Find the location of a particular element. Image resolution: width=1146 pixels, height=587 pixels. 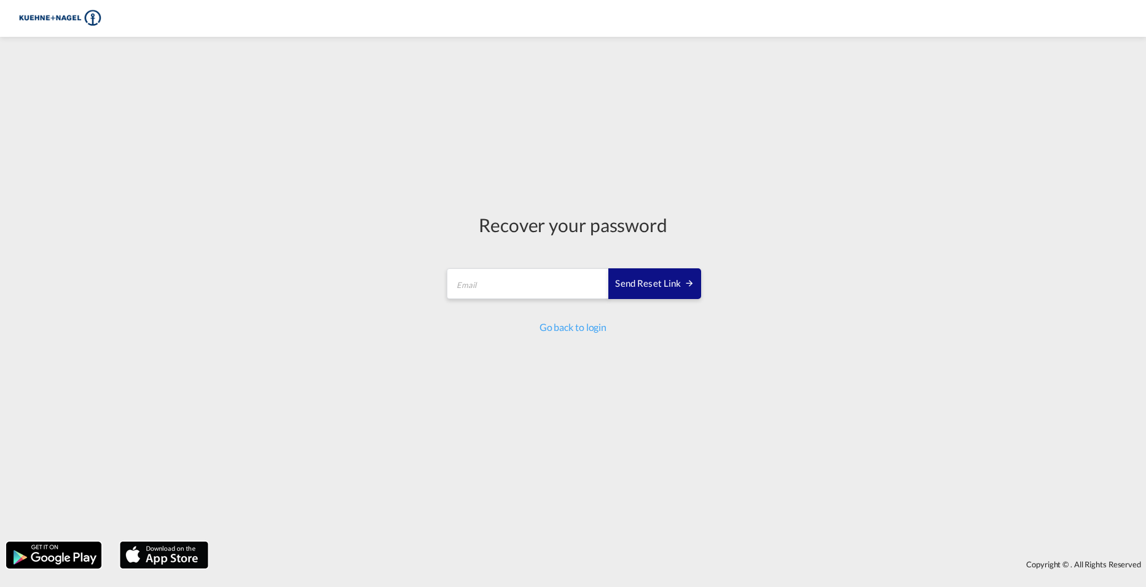

img: apple.png is located at coordinates (164, 555).